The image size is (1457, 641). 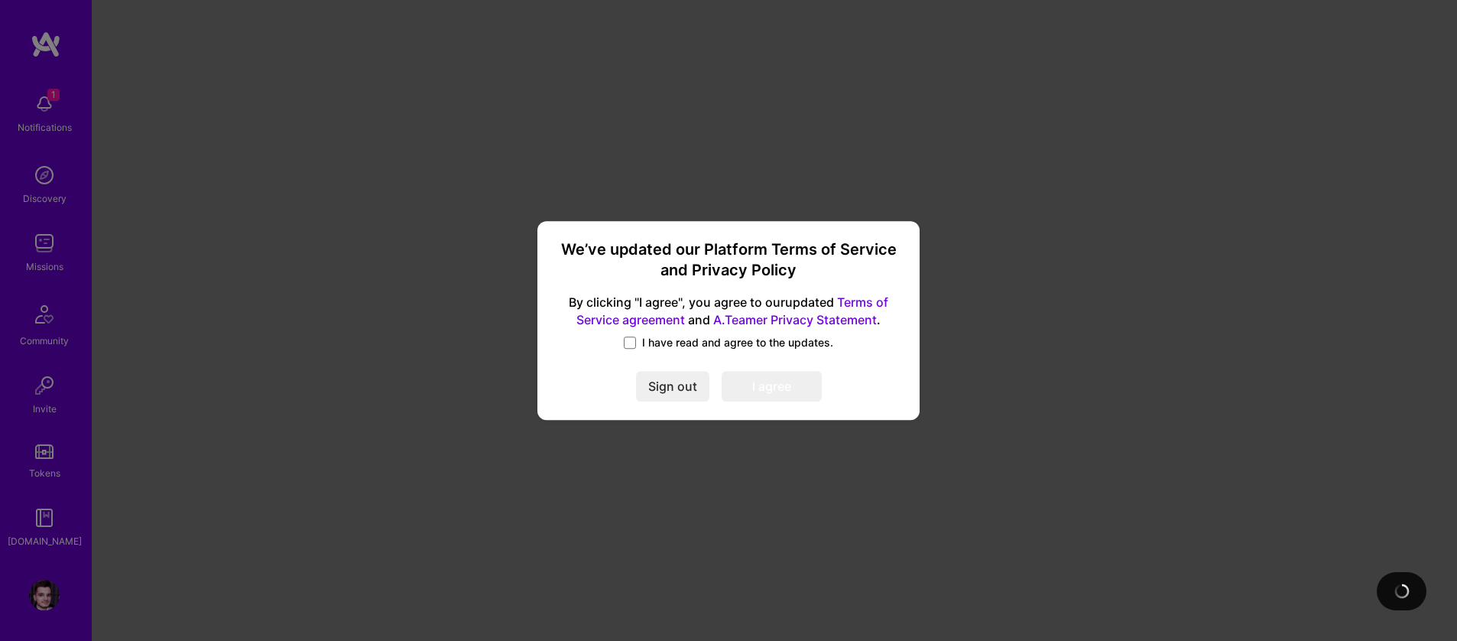 What do you see at coordinates (673, 386) in the screenshot?
I see `button: Sign out` at bounding box center [673, 386].